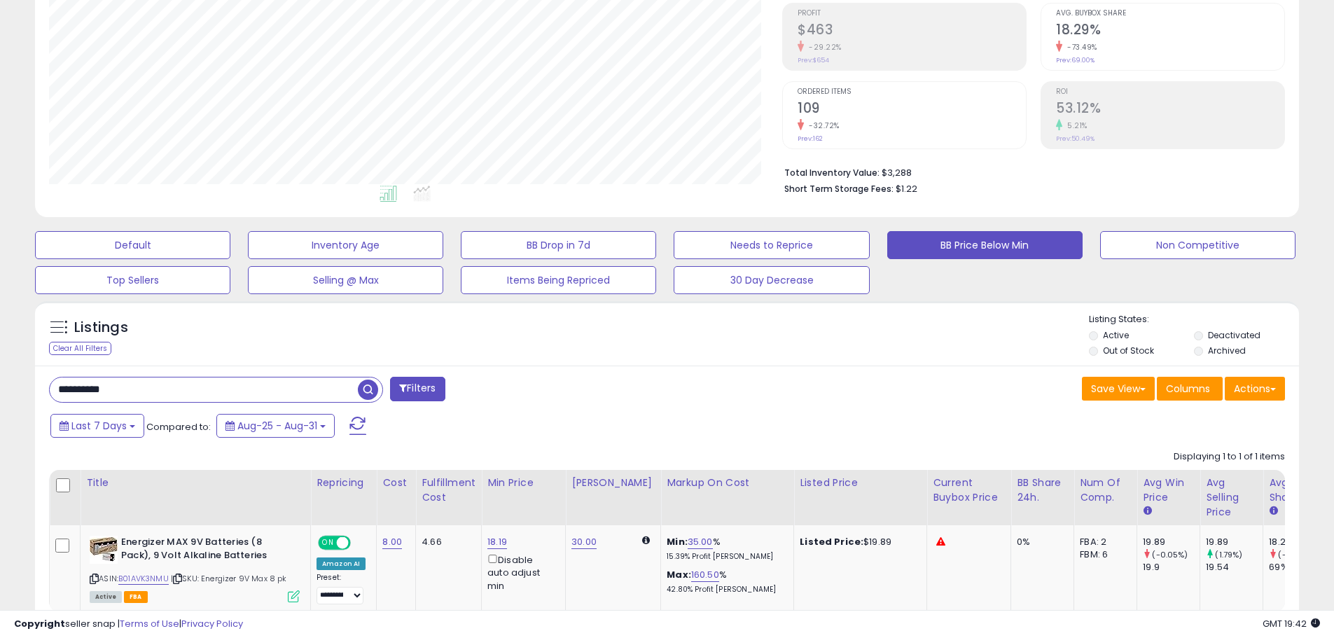  Describe the element at coordinates (1189, 389) in the screenshot. I see `button: Columns` at that location.